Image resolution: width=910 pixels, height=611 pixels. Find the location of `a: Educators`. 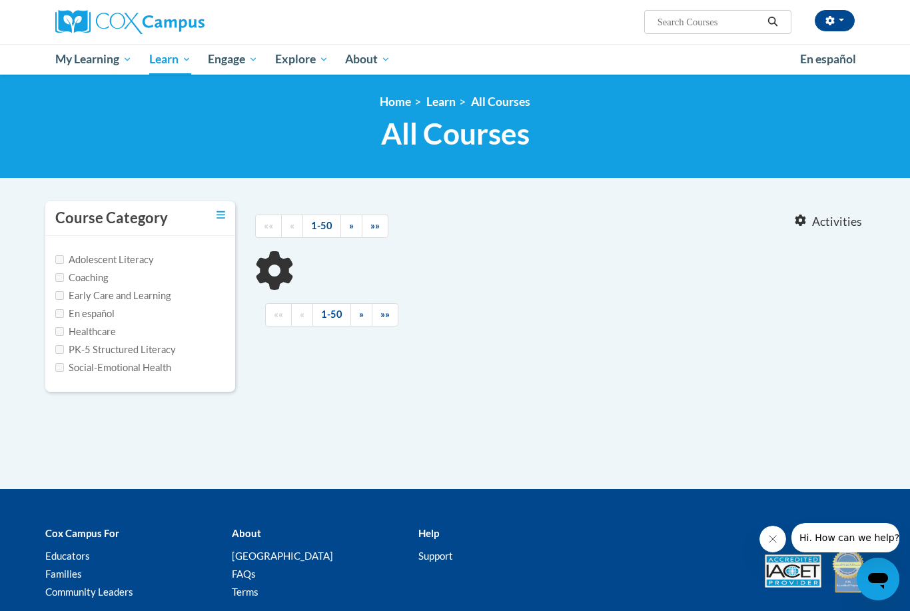

a: Educators is located at coordinates (67, 555).